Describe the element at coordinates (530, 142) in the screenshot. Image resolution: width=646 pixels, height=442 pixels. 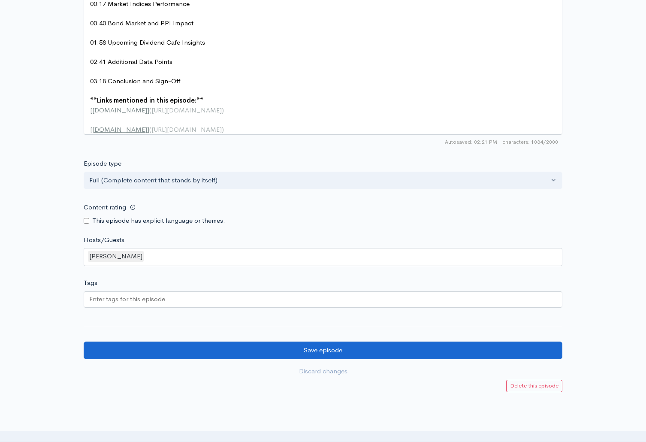
I see `span: 1034/2000` at that location.